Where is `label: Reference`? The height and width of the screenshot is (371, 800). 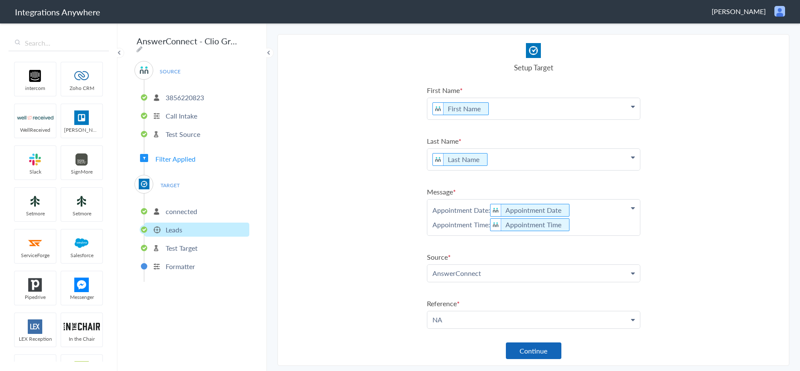 label: Reference is located at coordinates (534, 304).